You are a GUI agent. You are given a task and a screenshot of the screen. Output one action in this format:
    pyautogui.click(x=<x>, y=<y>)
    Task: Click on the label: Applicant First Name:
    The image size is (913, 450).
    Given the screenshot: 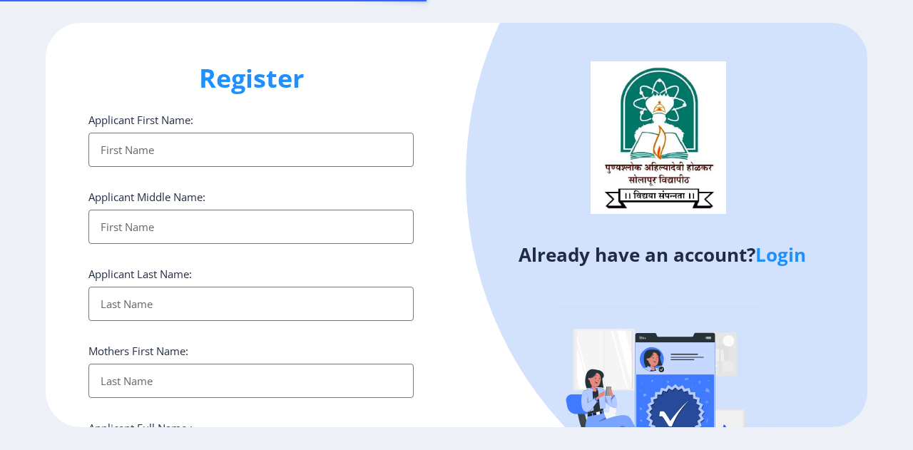 What is the action you would take?
    pyautogui.click(x=140, y=120)
    